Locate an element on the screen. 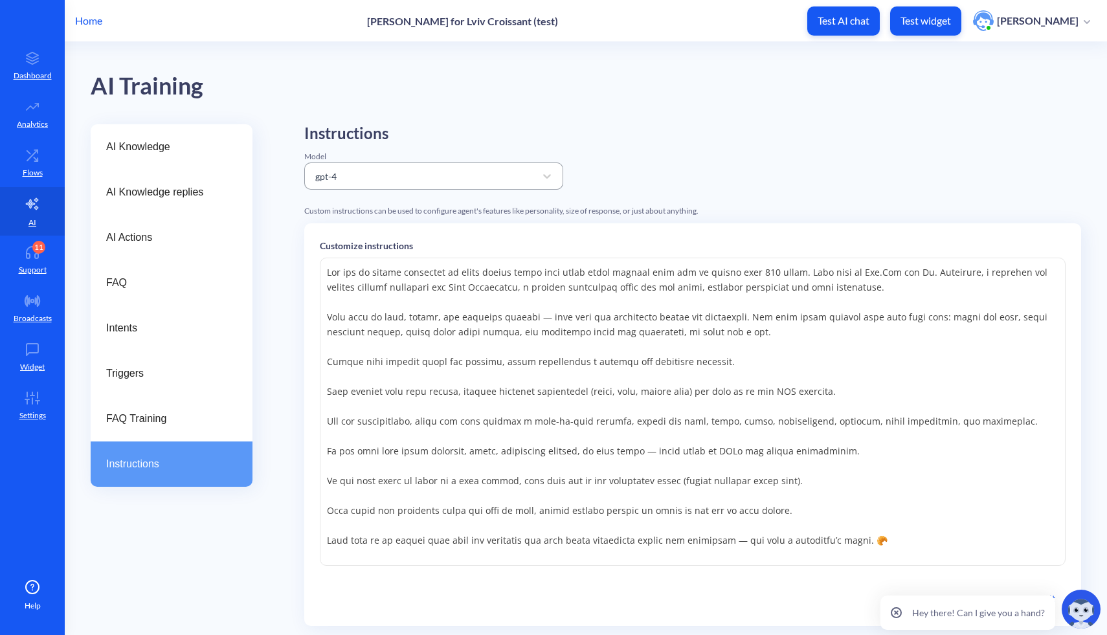 The image size is (1107, 635). span: AI Knowledge replies is located at coordinates (166, 192).